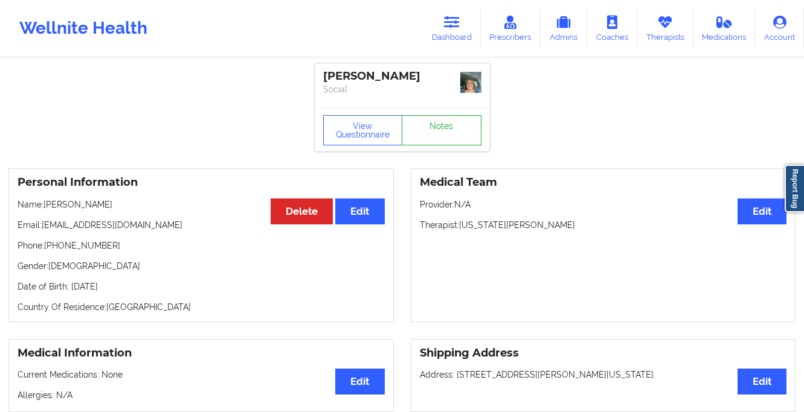 This screenshot has height=412, width=804. I want to click on h3: Shipping Address, so click(603, 353).